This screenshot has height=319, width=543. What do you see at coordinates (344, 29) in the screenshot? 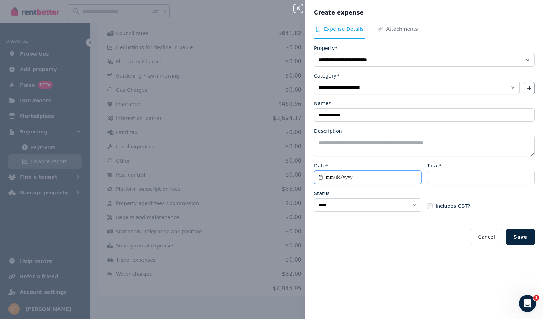
I see `span: Expense Details` at bounding box center [344, 29].